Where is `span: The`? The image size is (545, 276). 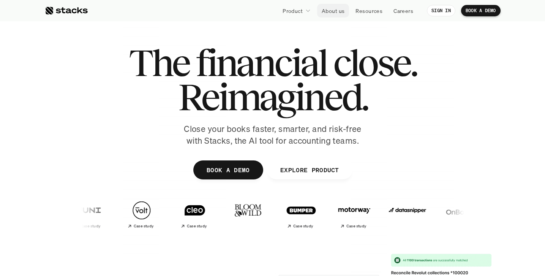 span: The is located at coordinates (159, 63).